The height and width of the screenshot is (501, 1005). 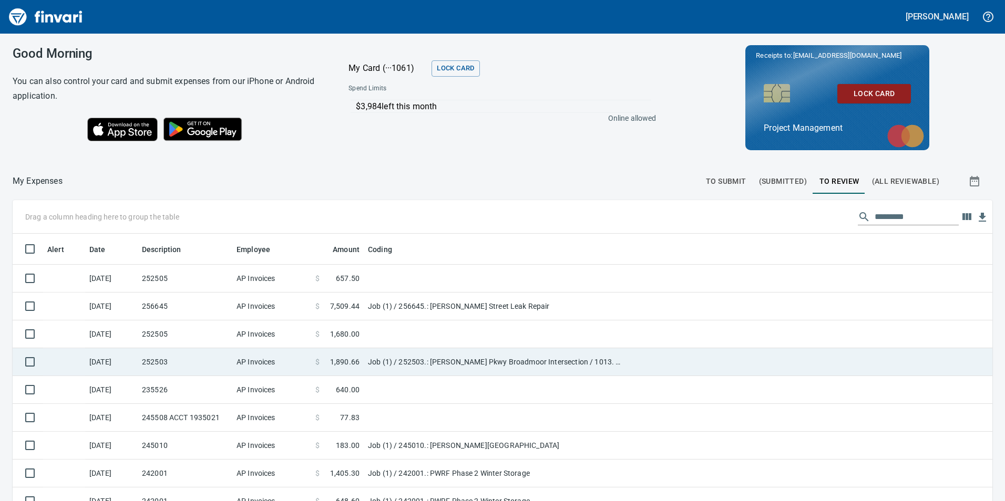 I want to click on span: 1,405.30, so click(x=345, y=473).